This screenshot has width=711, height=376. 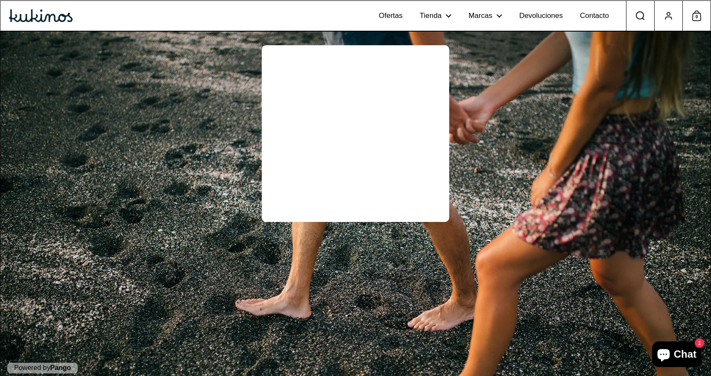 I want to click on a: Ofertas, so click(x=391, y=16).